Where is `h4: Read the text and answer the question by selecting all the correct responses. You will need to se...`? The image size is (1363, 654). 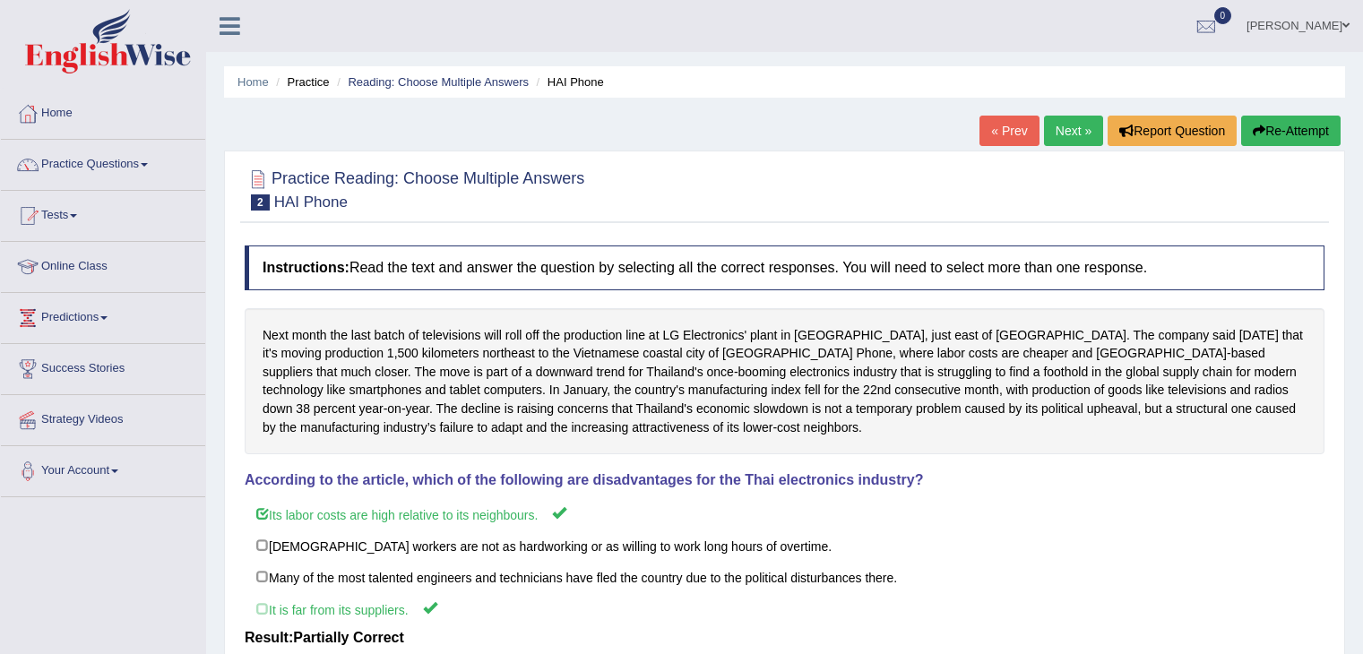 h4: Read the text and answer the question by selecting all the correct responses. You will need to se... is located at coordinates (784, 268).